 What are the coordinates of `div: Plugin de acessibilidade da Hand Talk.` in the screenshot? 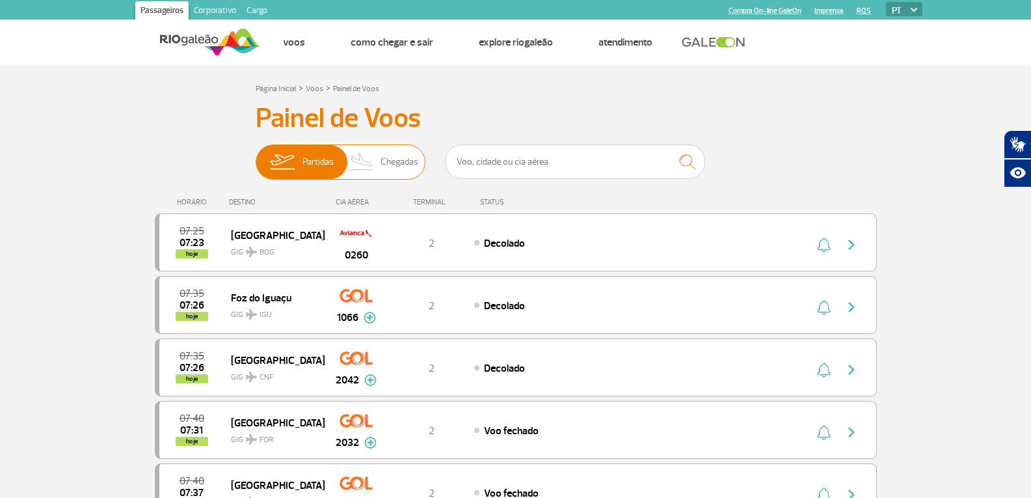 It's located at (1017, 159).